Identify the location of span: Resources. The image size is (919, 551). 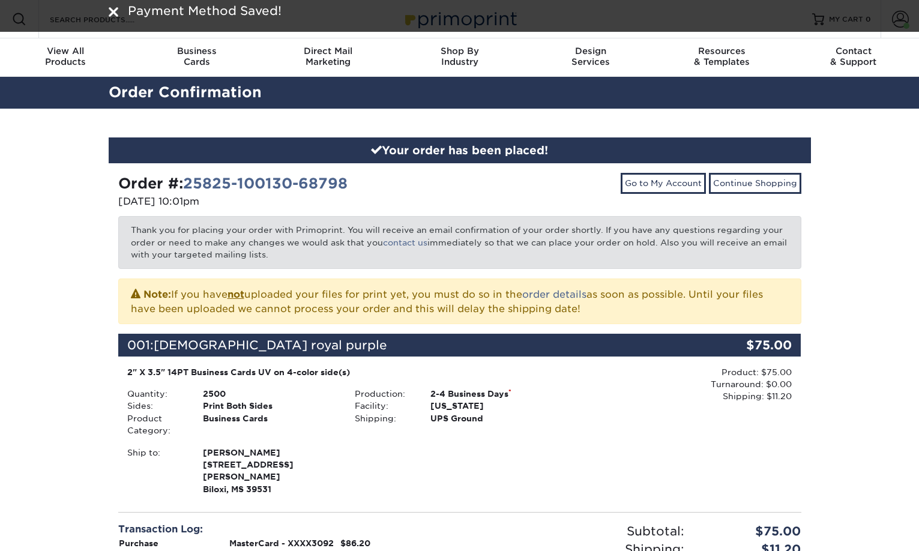
(722, 51).